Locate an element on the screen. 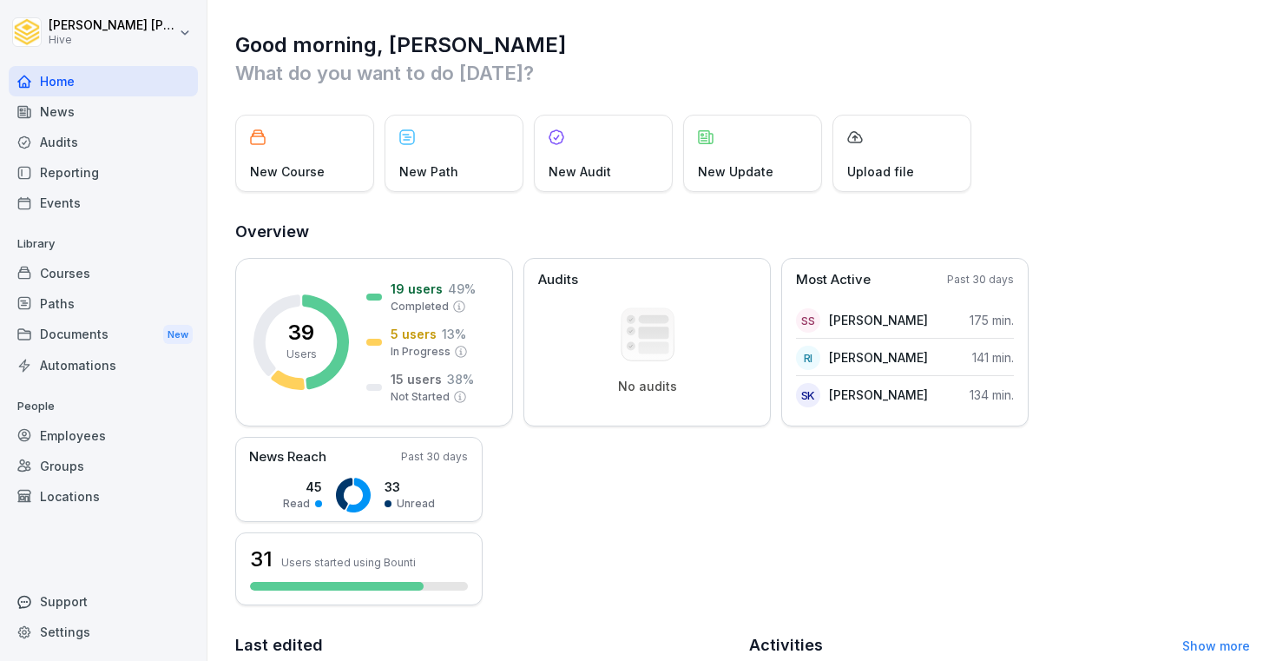 Image resolution: width=1276 pixels, height=661 pixels. div: Home is located at coordinates (103, 81).